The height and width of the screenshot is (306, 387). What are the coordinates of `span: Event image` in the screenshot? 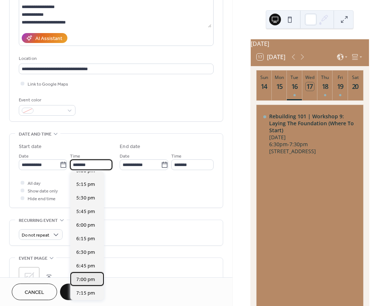 It's located at (33, 259).